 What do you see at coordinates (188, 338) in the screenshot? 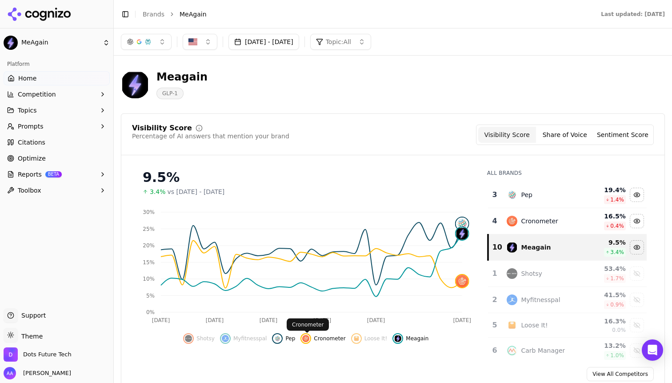
I see `img: shotsy` at bounding box center [188, 338].